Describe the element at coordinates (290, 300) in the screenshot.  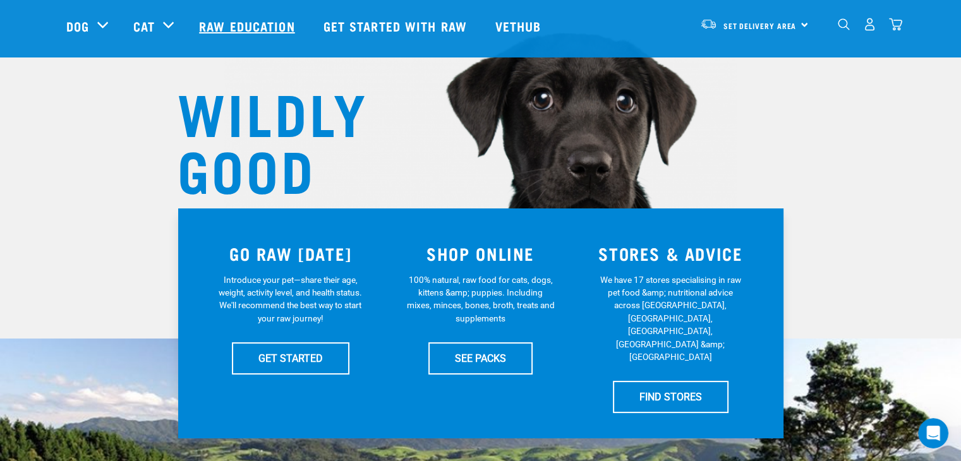
I see `p: Introduce your pet—share their age, weight, activity level, and health status. We'll recommend th...` at that location.